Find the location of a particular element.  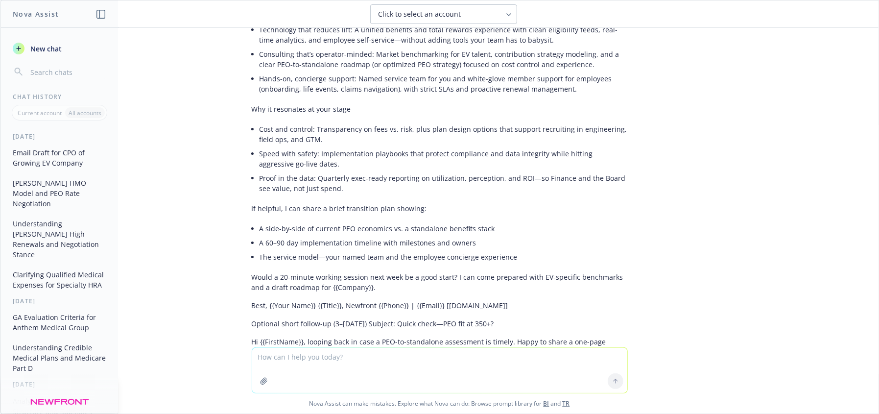

p: If helpful, I can share a brief transition plan showing: is located at coordinates (440, 208).